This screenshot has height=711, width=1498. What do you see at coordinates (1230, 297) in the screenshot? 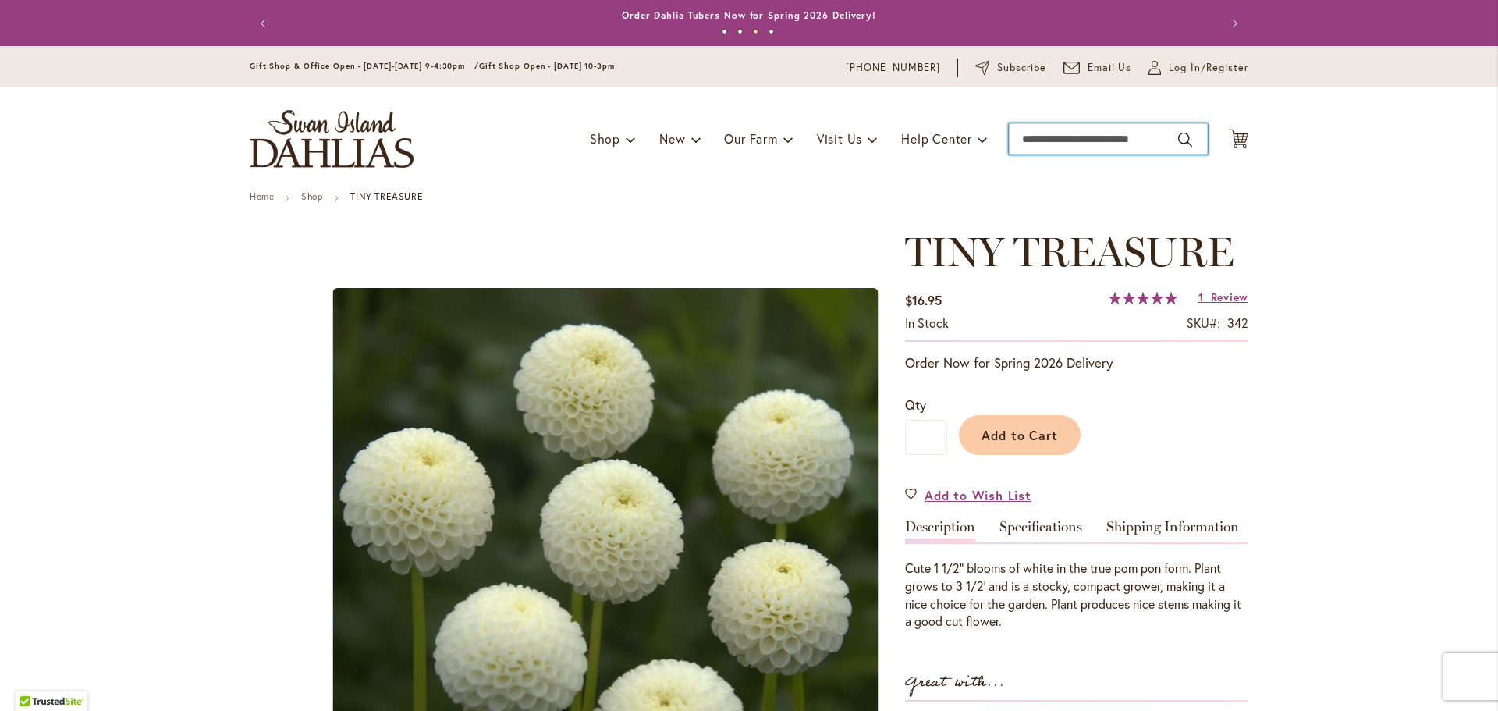
I see `span: Review` at bounding box center [1230, 297].